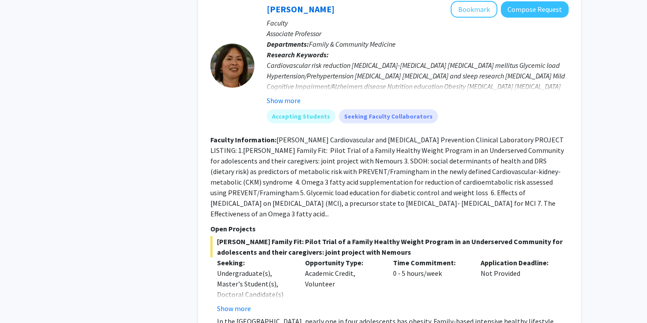  I want to click on div: 0 - 5 hours/week, so click(430, 285).